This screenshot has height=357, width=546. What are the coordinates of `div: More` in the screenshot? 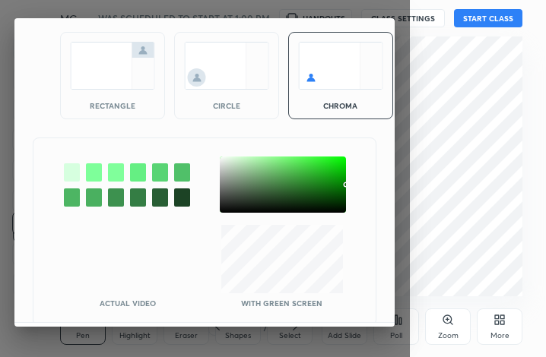 It's located at (499, 336).